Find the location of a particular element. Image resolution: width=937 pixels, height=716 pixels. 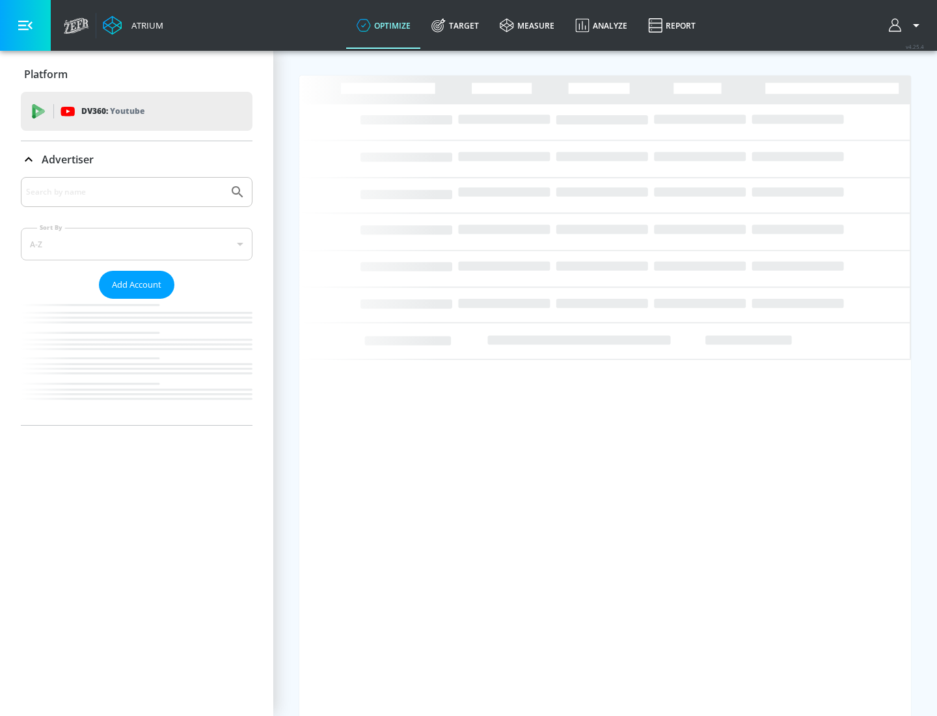

a: measure is located at coordinates (527, 25).